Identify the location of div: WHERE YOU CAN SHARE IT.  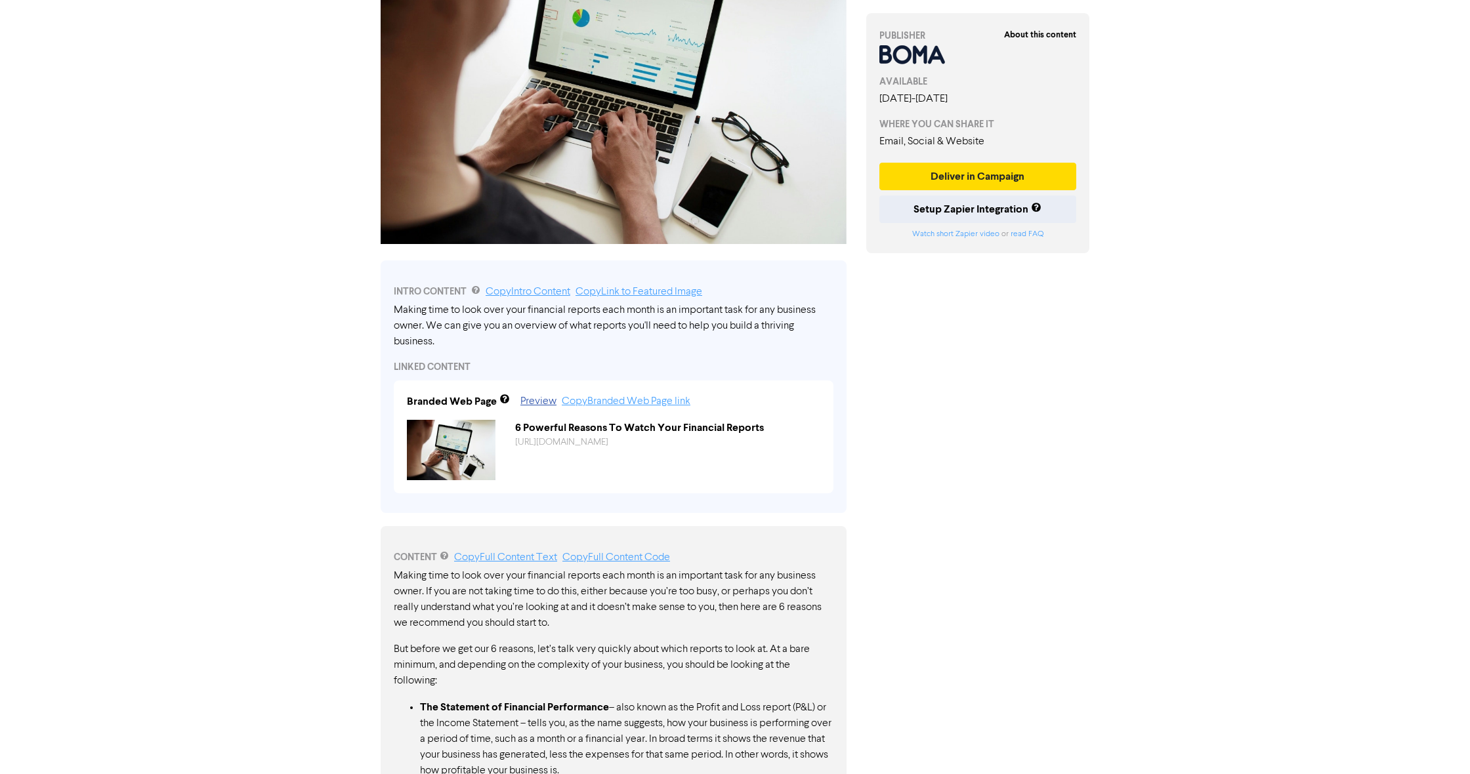
(978, 124).